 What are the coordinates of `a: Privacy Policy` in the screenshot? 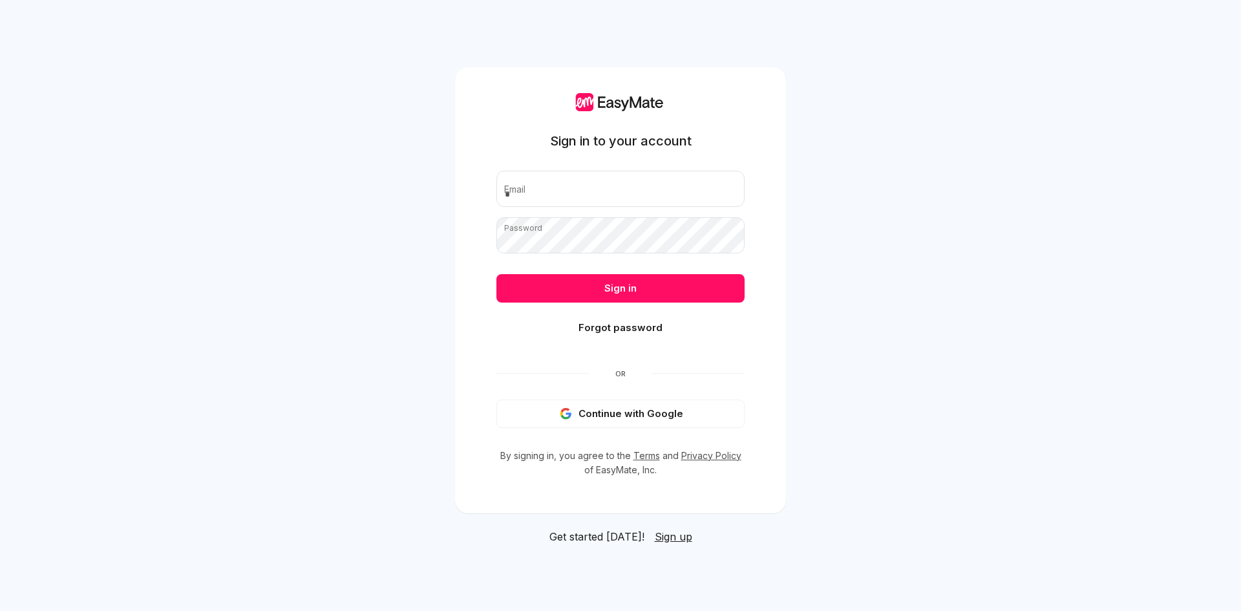 It's located at (711, 455).